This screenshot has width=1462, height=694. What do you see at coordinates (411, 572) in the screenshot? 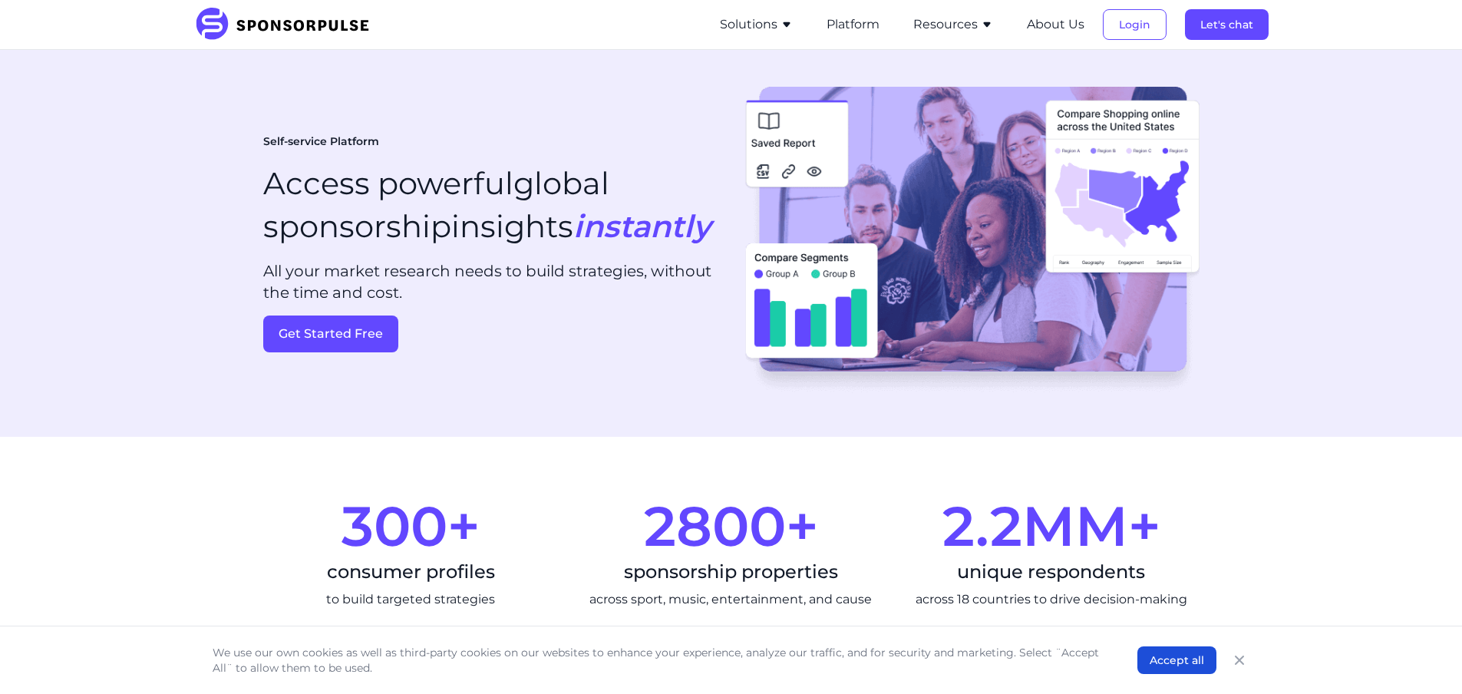
I see `div: consumer profiles` at bounding box center [411, 572].